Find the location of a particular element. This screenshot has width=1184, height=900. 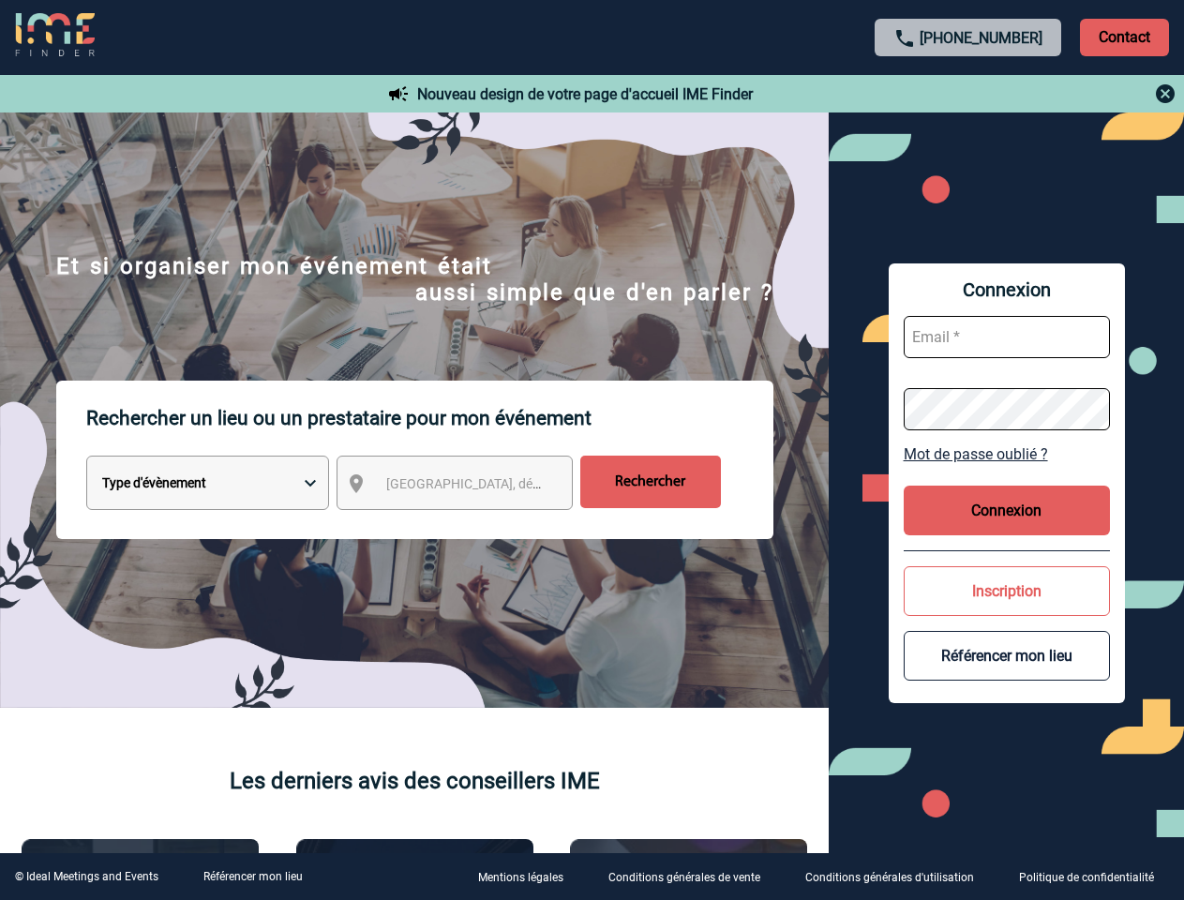

a: Mentions légales is located at coordinates (528, 877).